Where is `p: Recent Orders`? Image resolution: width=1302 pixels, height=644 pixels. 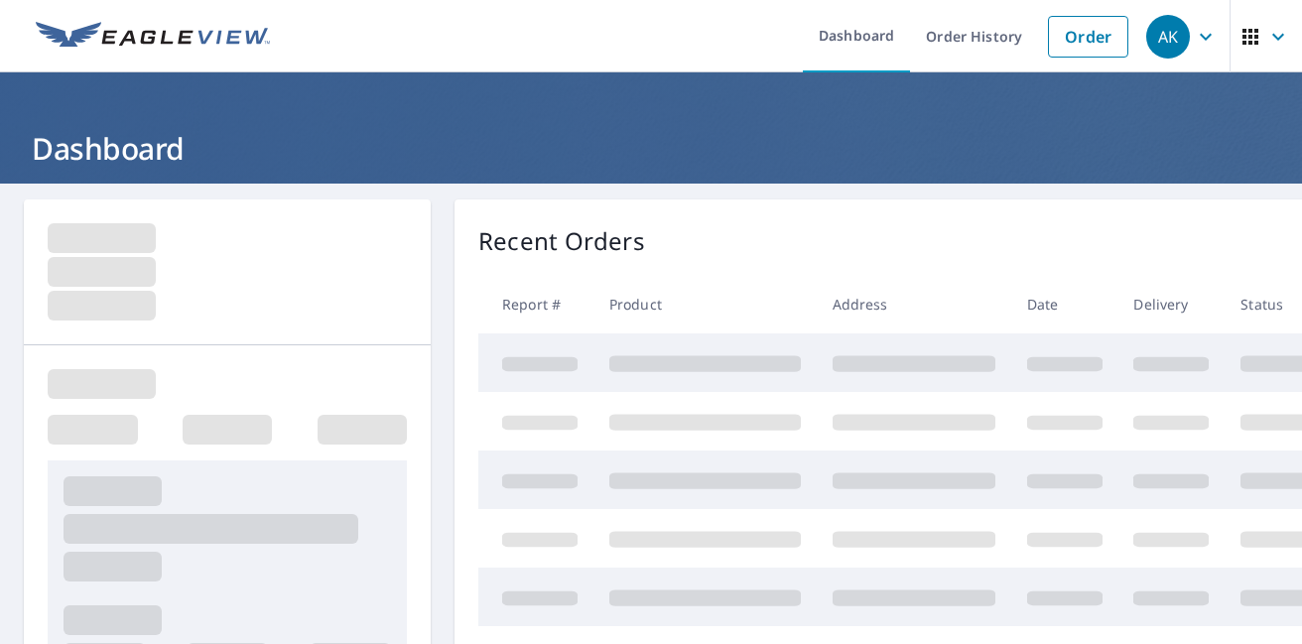
p: Recent Orders is located at coordinates (562, 241).